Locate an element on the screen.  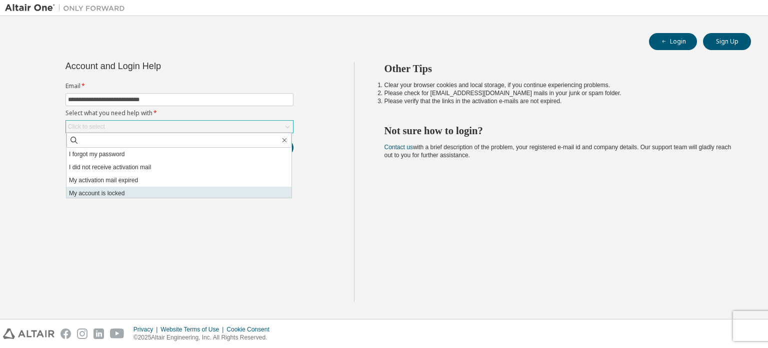
img: altair_logo.svg is located at coordinates (29, 333).